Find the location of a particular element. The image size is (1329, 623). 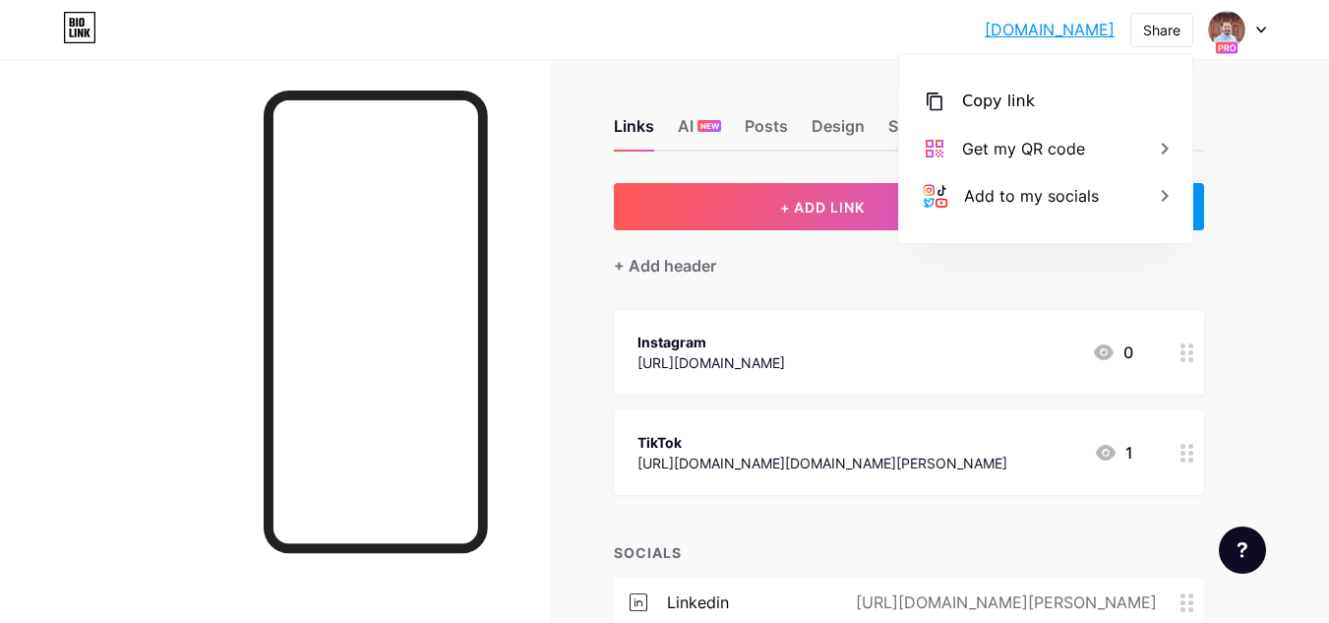

div: AI is located at coordinates (700, 132).